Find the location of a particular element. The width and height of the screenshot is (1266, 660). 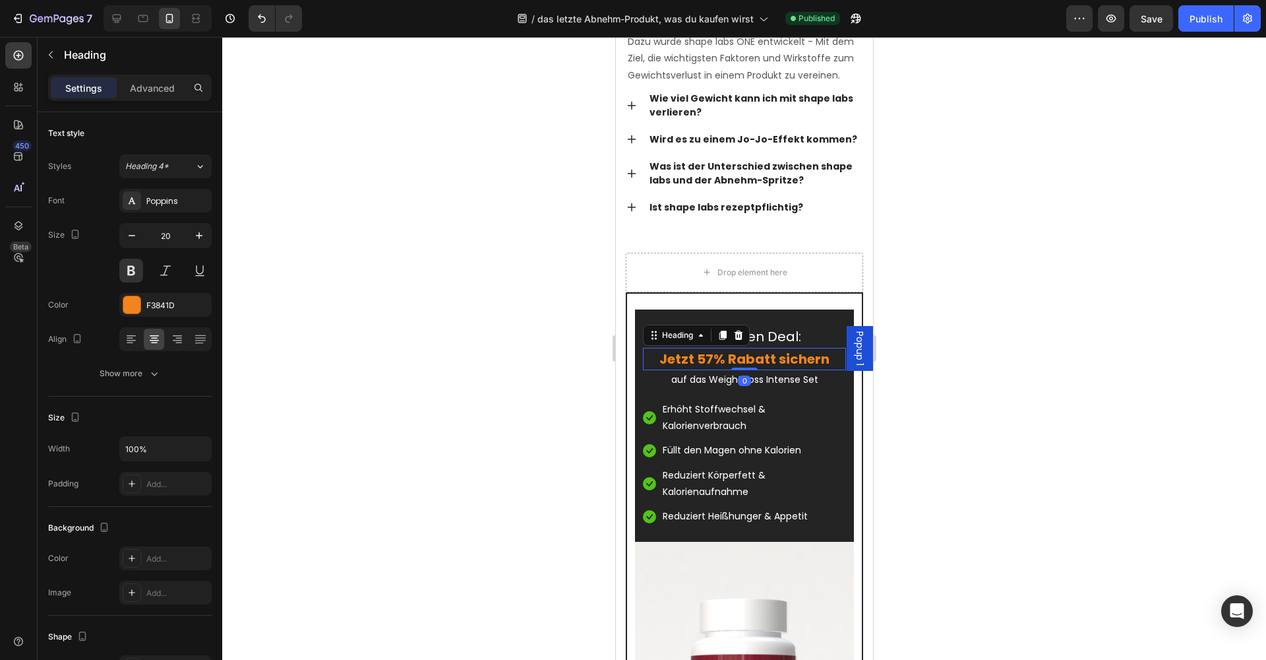

div: Align is located at coordinates (67, 339).